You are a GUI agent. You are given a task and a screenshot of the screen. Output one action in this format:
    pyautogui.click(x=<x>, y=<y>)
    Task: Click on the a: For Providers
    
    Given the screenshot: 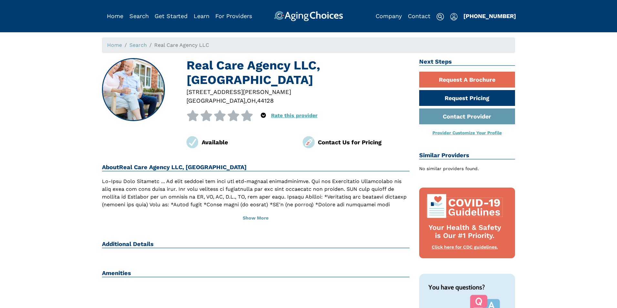 What is the action you would take?
    pyautogui.click(x=234, y=16)
    